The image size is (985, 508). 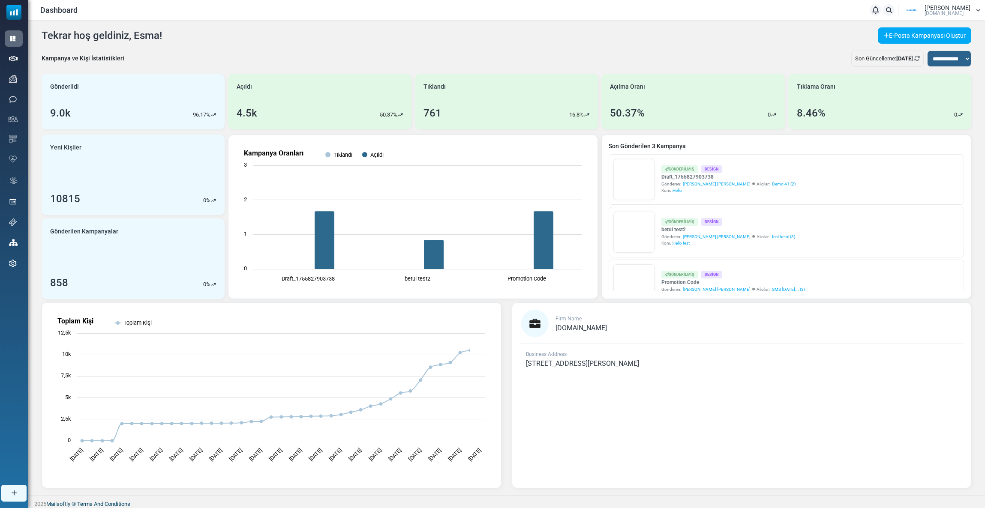 What do you see at coordinates (13, 39) in the screenshot?
I see `img: dashboard-icon-active.svg` at bounding box center [13, 39].